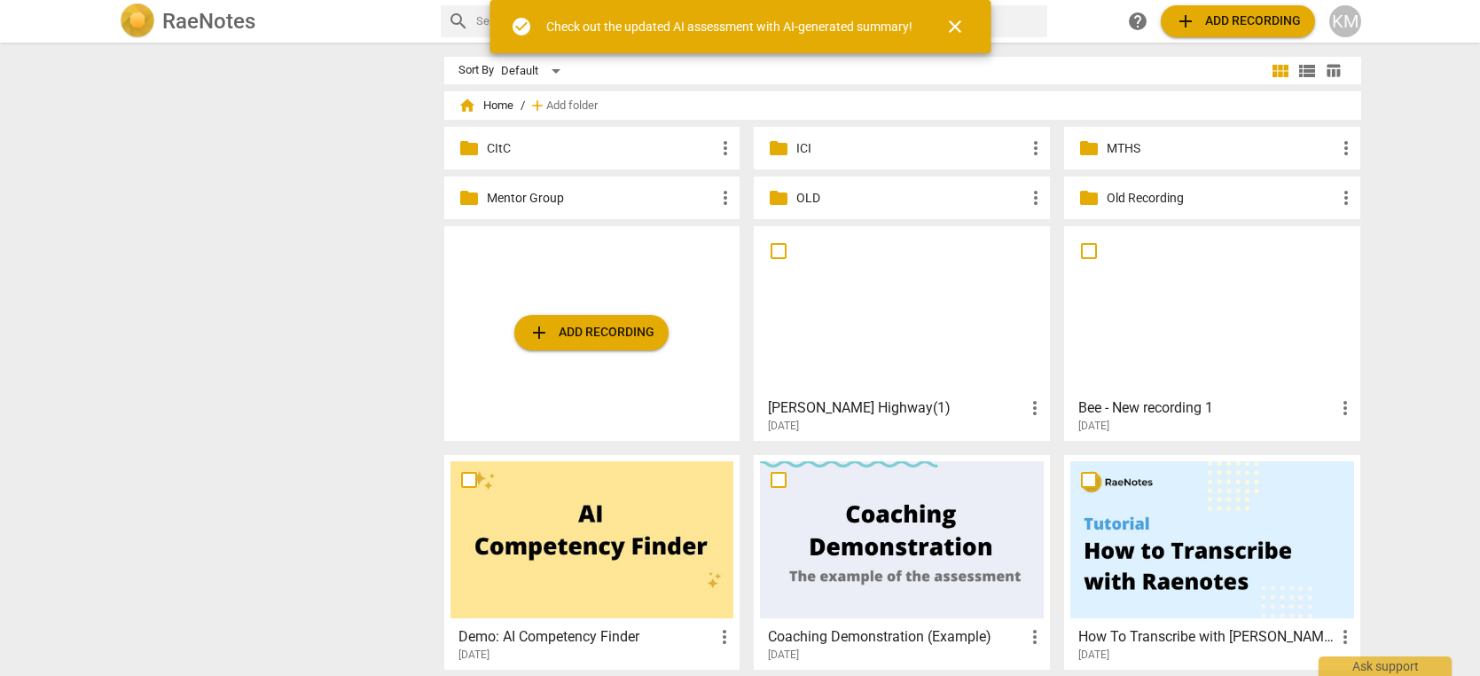 The height and width of the screenshot is (676, 1480). What do you see at coordinates (1206, 637) in the screenshot?
I see `h3: How To Transcribe with RaeNotes` at bounding box center [1206, 637].